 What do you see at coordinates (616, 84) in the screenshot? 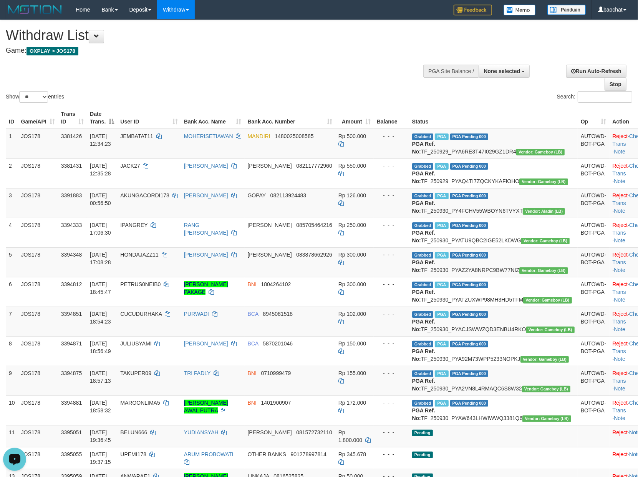
I see `a: Stop` at bounding box center [616, 84].